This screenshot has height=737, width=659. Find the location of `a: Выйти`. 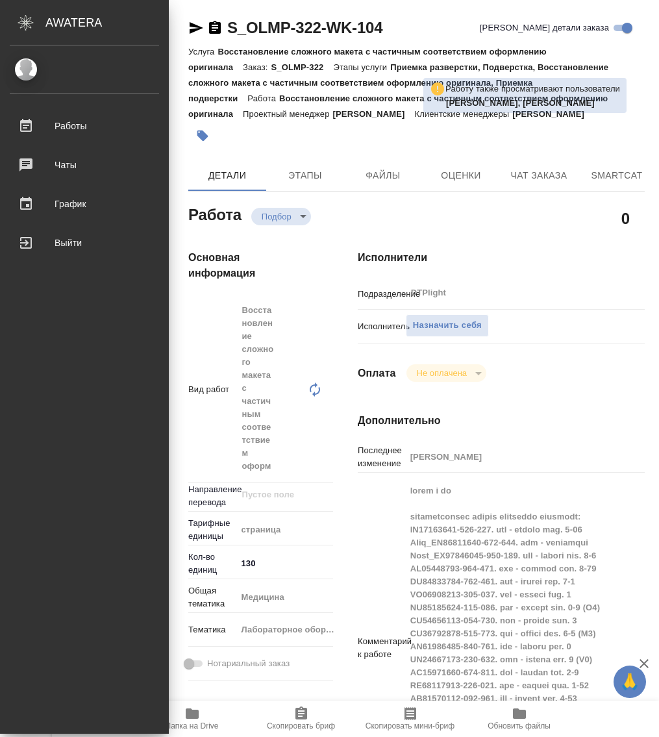

a: Выйти is located at coordinates (84, 243).